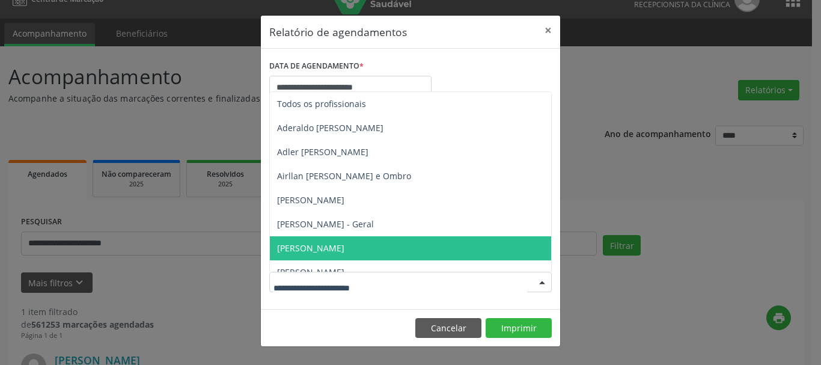  What do you see at coordinates (548, 30) in the screenshot?
I see `button: Close` at bounding box center [548, 30].